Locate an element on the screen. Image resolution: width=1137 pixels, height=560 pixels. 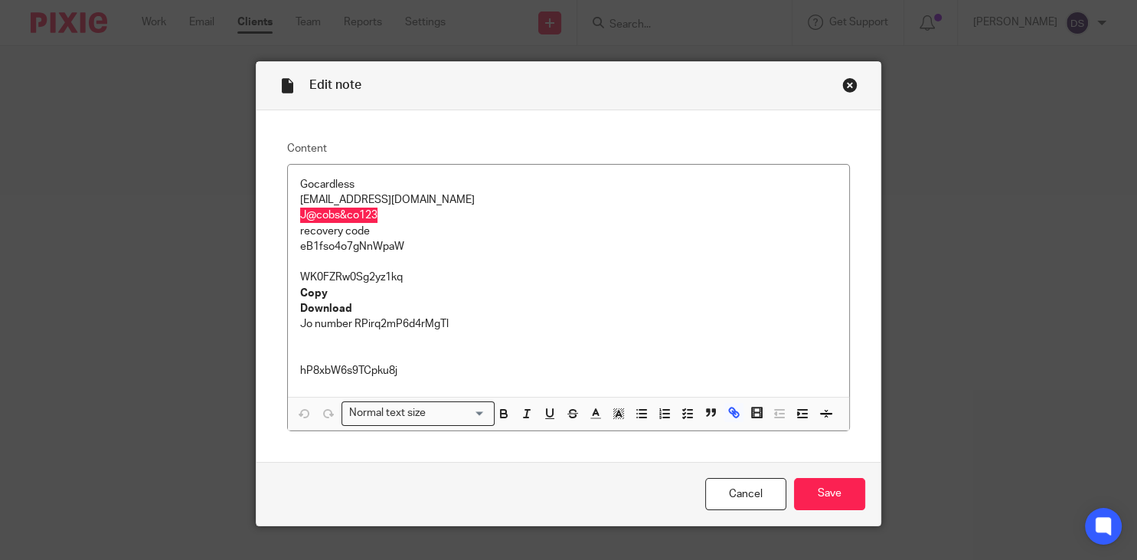
span: Edit note is located at coordinates (335, 85).